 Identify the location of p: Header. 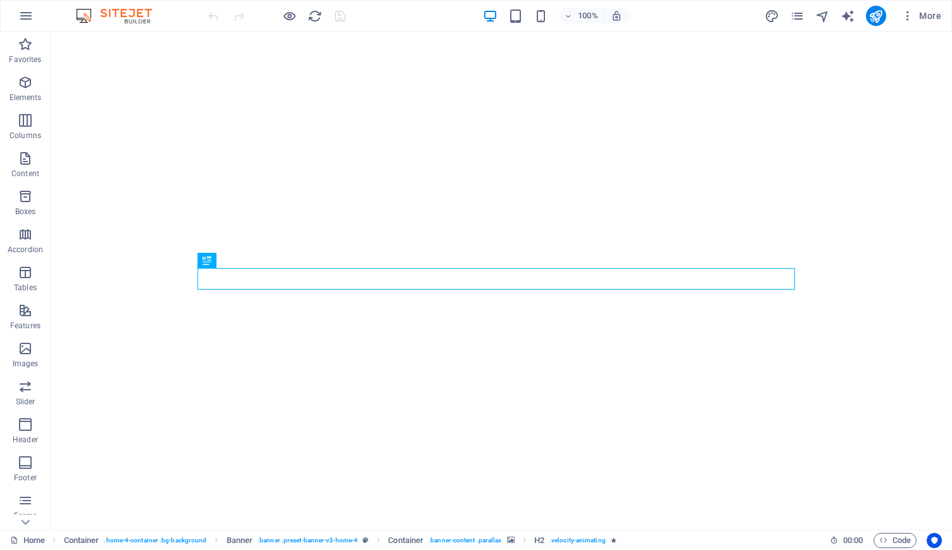
(25, 439).